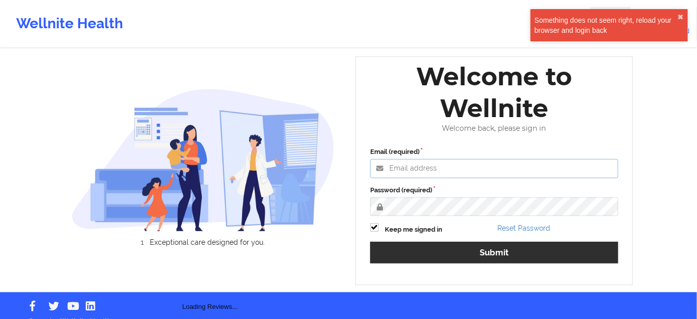 This screenshot has height=319, width=697. I want to click on label: Password (required), so click(494, 190).